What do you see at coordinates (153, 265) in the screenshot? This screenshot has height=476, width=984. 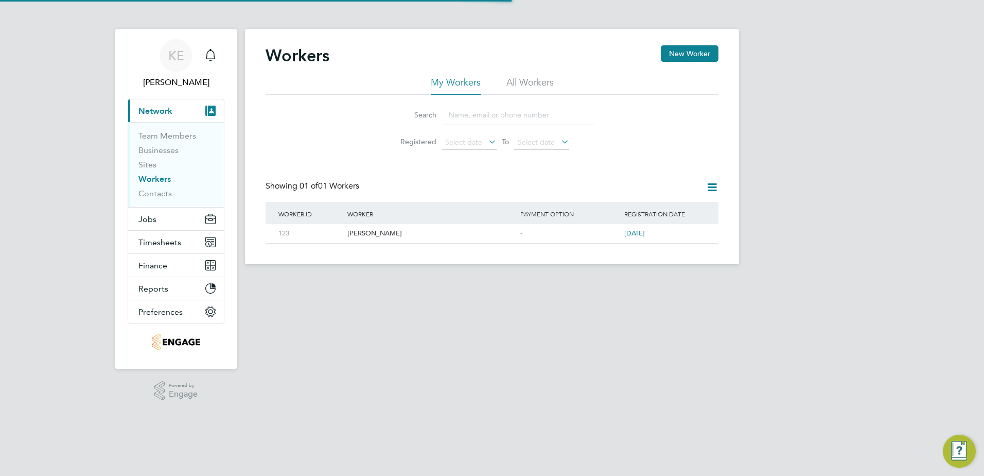 I see `span: Finance` at bounding box center [153, 265].